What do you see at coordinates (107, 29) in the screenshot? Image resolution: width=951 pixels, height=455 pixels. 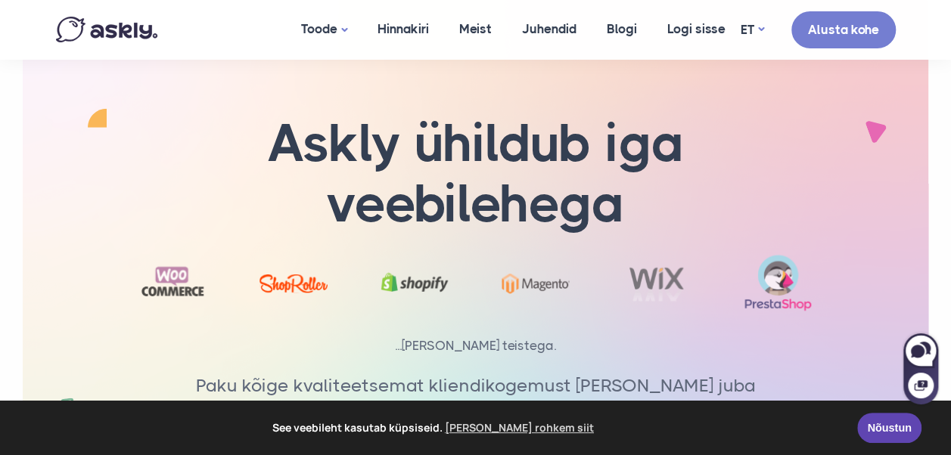 I see `img: Askly` at bounding box center [107, 29].